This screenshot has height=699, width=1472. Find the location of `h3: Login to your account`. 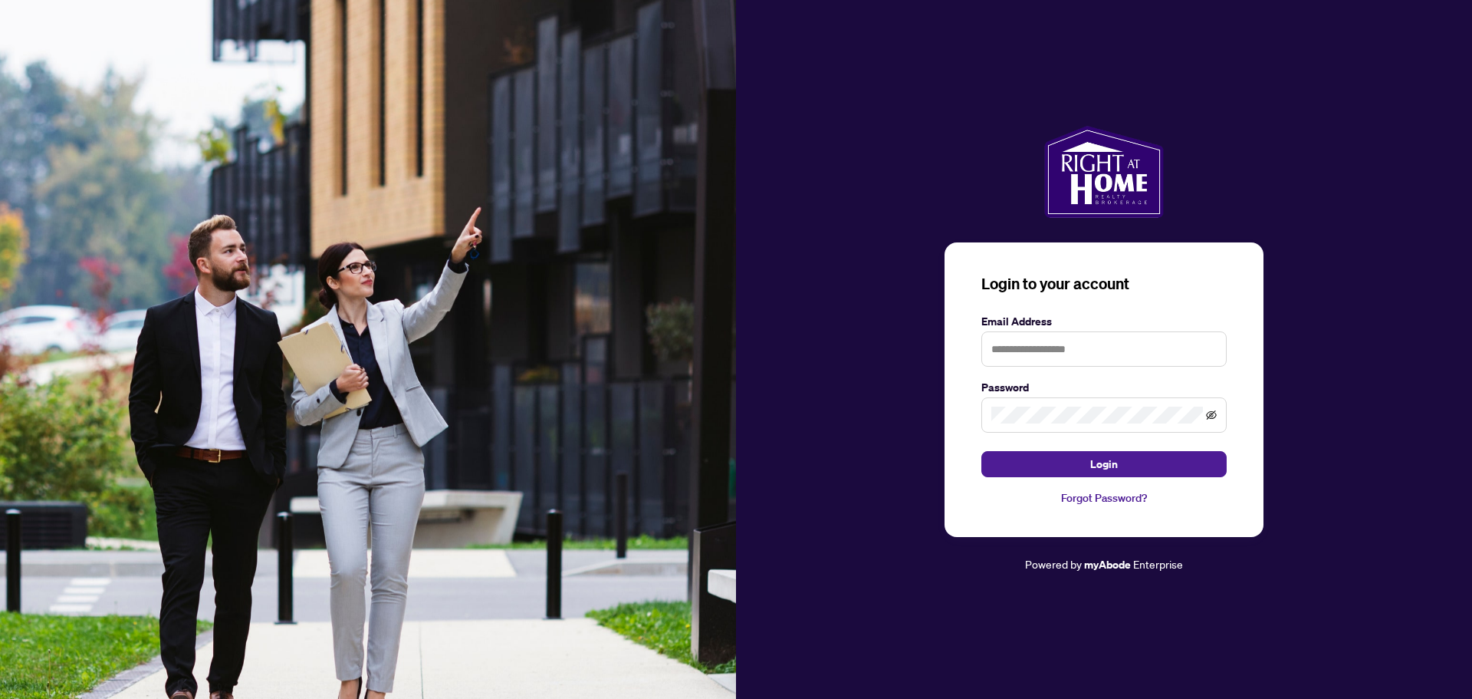

h3: Login to your account is located at coordinates (1104, 284).